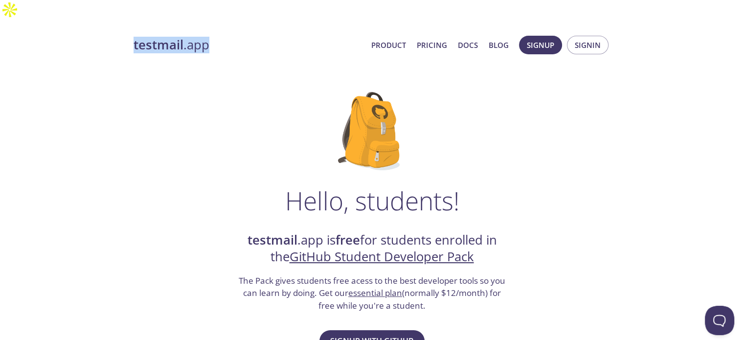  I want to click on strong: free, so click(348, 240).